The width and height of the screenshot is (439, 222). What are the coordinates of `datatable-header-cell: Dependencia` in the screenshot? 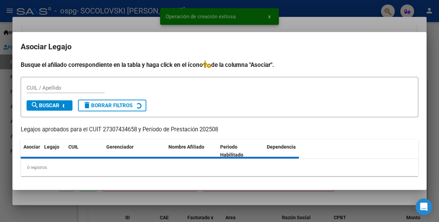 It's located at (290, 151).